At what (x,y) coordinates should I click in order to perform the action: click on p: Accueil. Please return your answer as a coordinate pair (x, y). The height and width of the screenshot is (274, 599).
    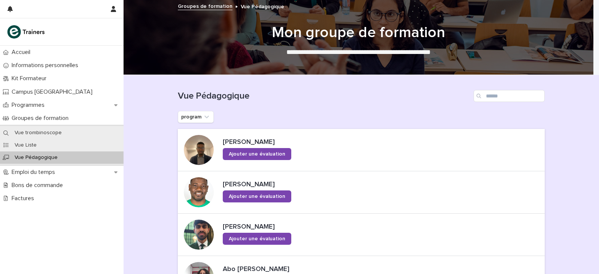
    Looking at the image, I should click on (22, 52).